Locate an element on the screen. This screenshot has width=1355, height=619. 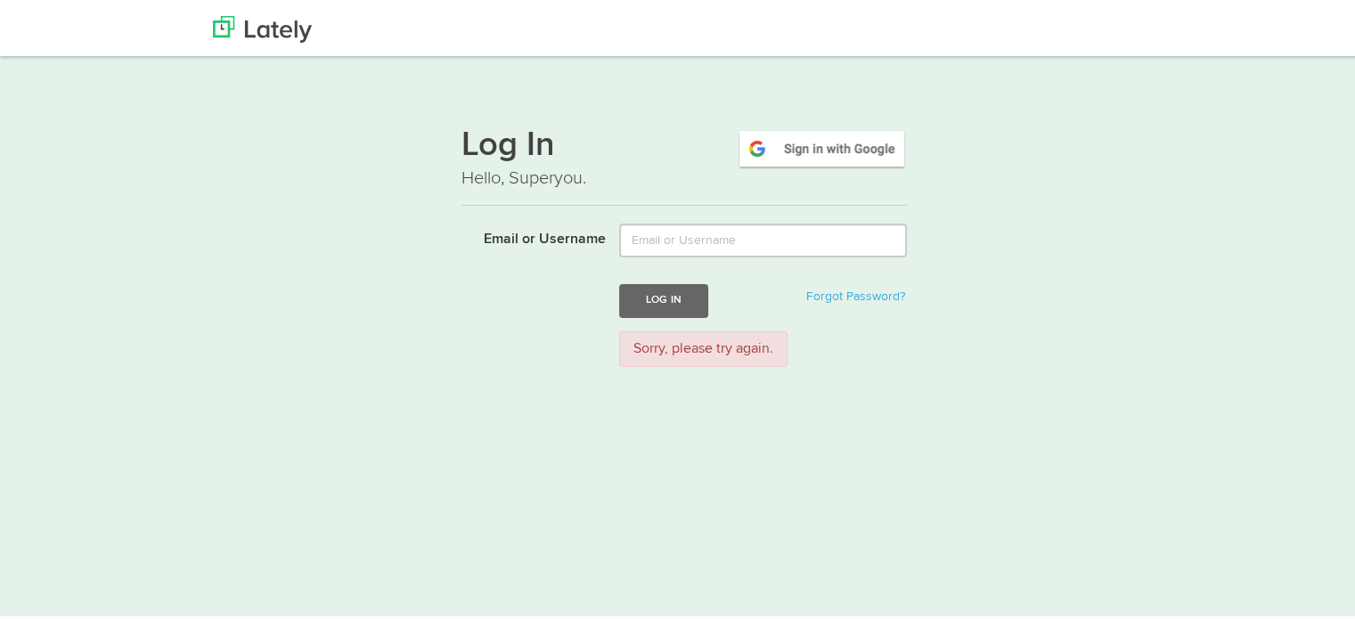
h1: Log In is located at coordinates (684, 144).